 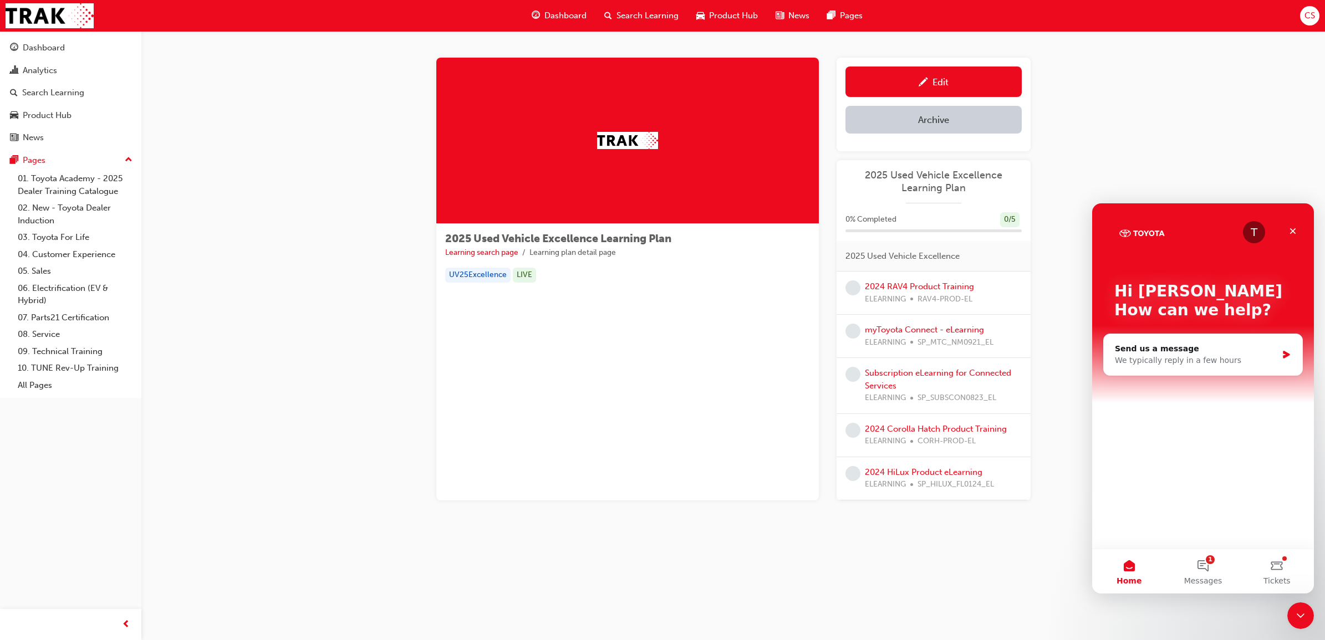 I want to click on span: SP_MTC_NM0921_EL, so click(x=955, y=343).